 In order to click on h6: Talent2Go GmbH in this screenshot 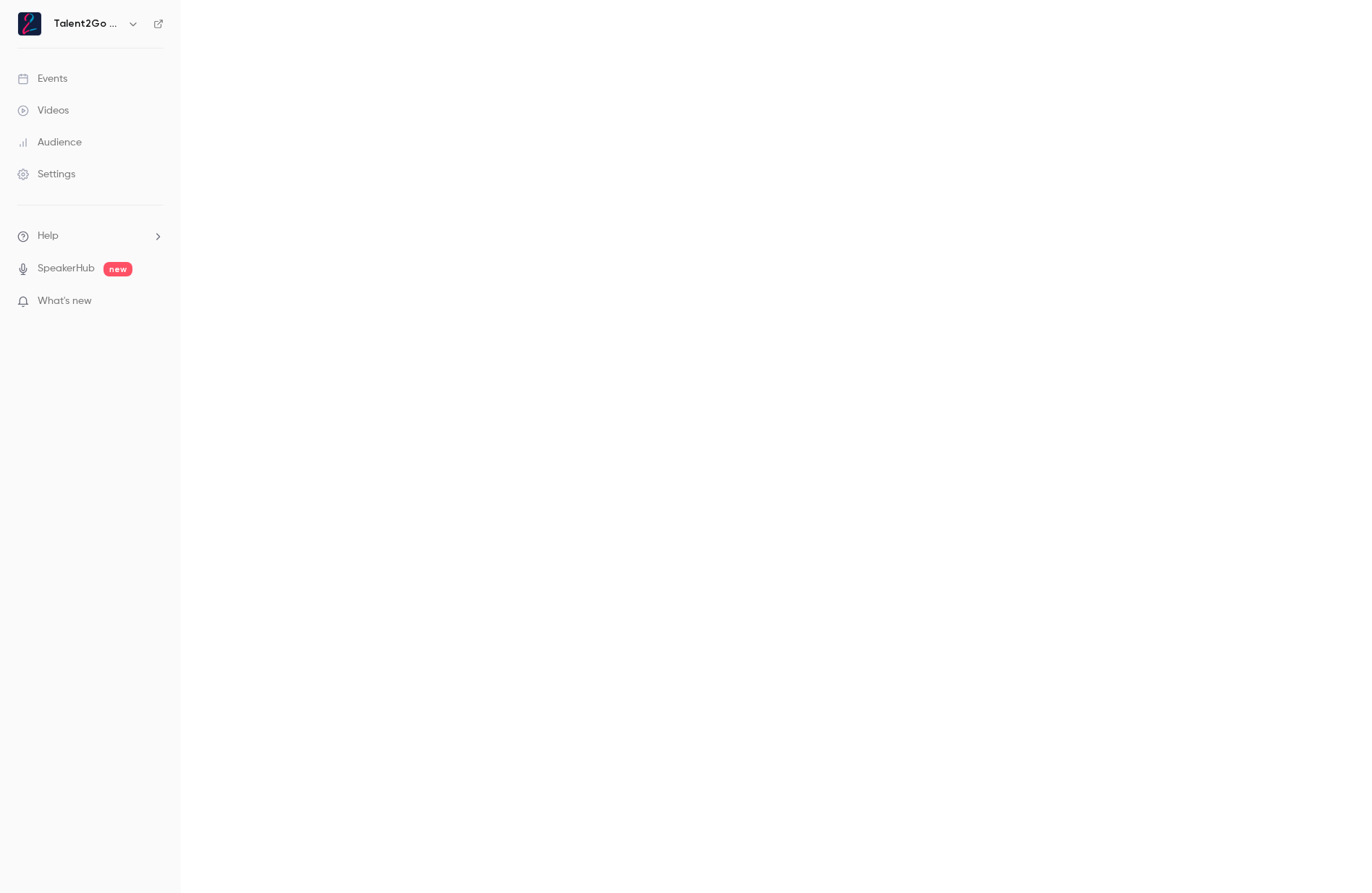, I will do `click(88, 24)`.